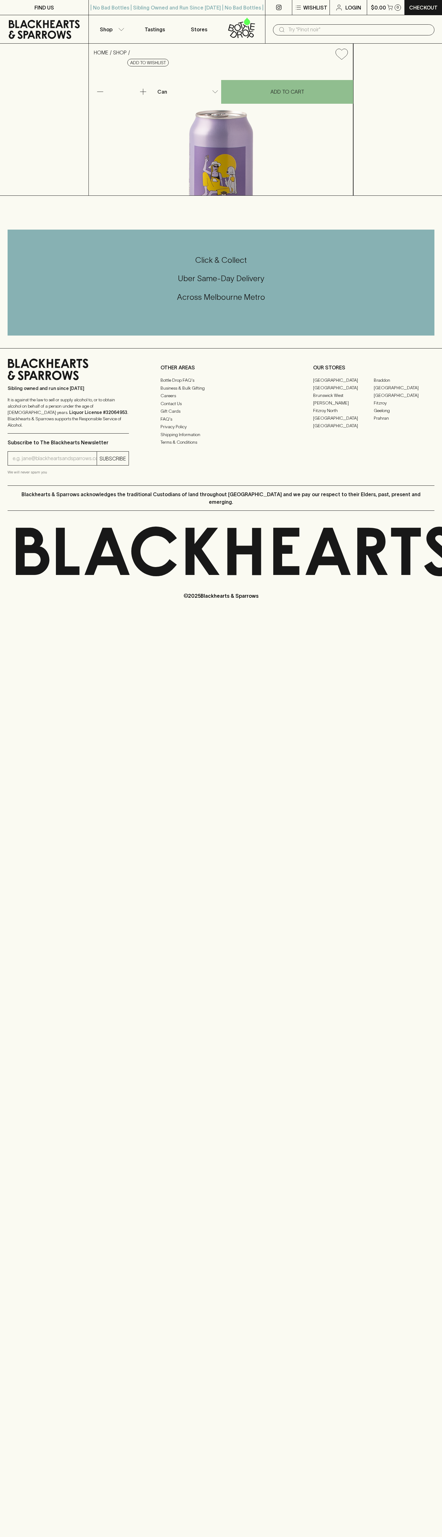  What do you see at coordinates (68, 472) in the screenshot?
I see `p: We will never spam you` at bounding box center [68, 472].